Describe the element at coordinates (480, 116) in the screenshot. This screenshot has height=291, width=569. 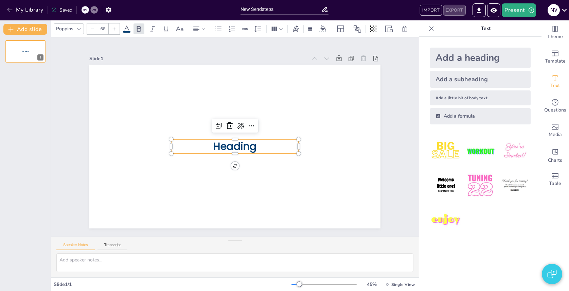
I see `div: Add a formula` at that location.